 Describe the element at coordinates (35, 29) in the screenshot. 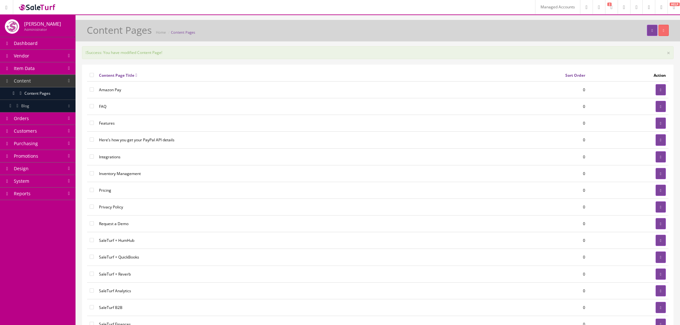

I see `small: Administrator` at that location.